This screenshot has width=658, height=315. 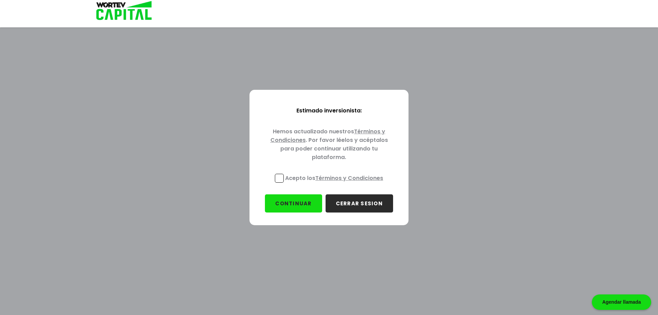 What do you see at coordinates (329, 145) in the screenshot?
I see `p: Hemos actualizado nuestros . Por favor léelos y acéptalos para poder continuar utilizando tu plat...` at bounding box center [329, 145].